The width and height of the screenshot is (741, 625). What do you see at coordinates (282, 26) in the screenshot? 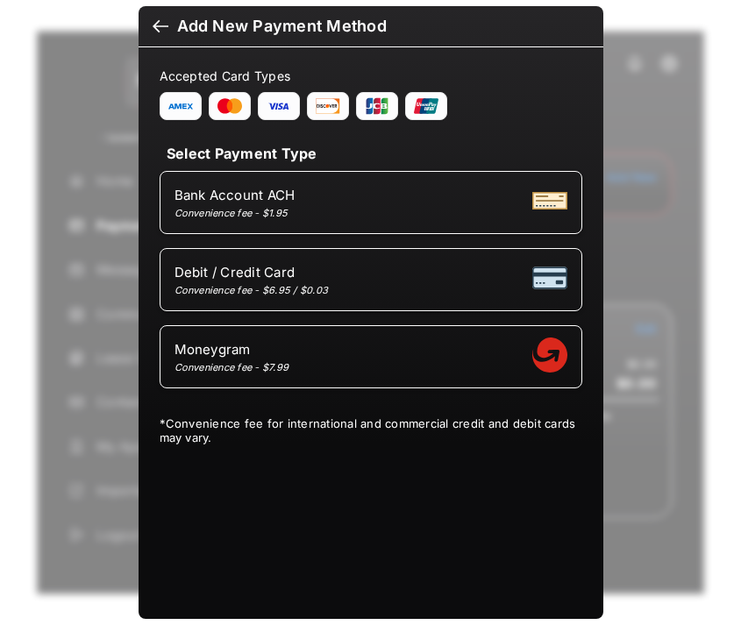
I see `div: Add New Payment Method` at bounding box center [282, 26].